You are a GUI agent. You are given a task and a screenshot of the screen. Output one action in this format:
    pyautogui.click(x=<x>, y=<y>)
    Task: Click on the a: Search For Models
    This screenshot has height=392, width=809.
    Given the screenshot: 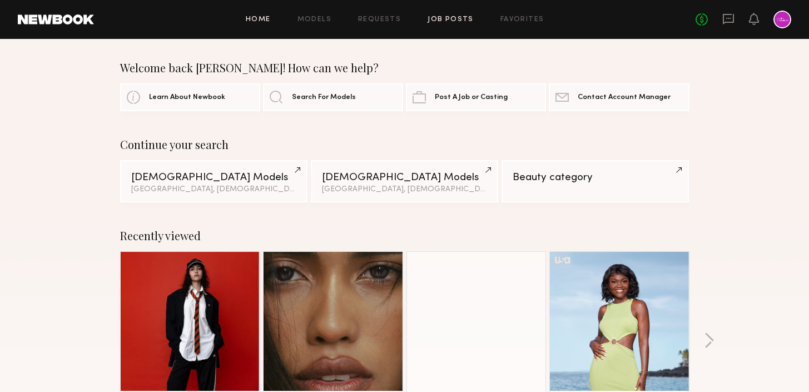 What is the action you would take?
    pyautogui.click(x=333, y=97)
    